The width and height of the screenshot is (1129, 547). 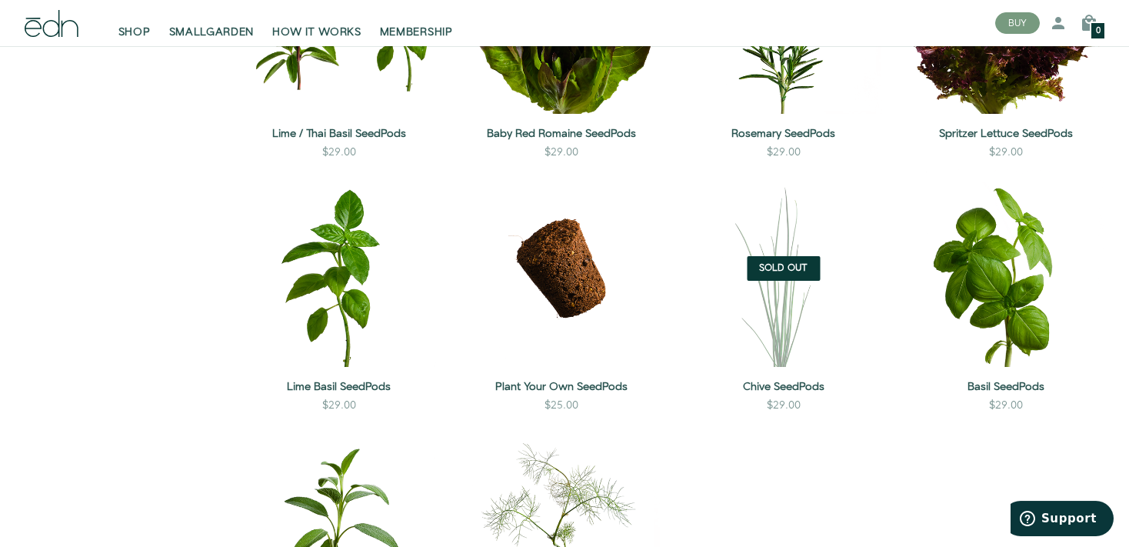 What do you see at coordinates (783, 268) in the screenshot?
I see `span: Sold Out` at bounding box center [783, 268].